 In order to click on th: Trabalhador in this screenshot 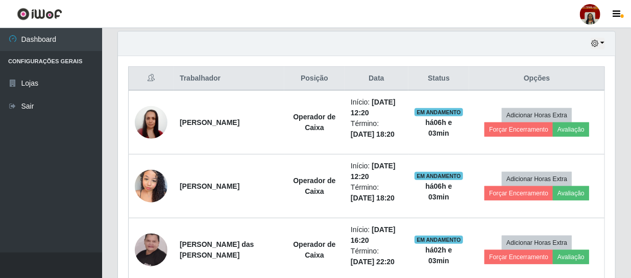, I will do `click(229, 79)`.